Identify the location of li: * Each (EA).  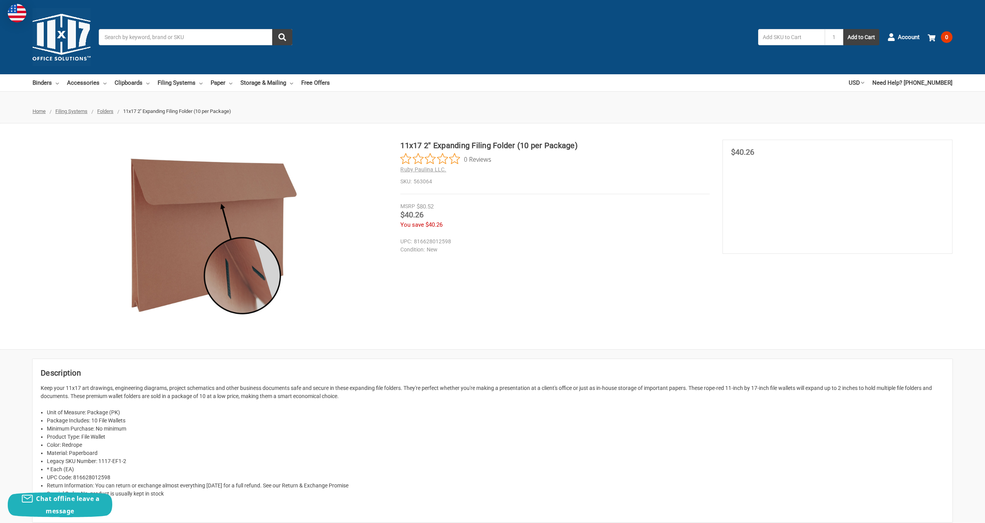
(495, 470).